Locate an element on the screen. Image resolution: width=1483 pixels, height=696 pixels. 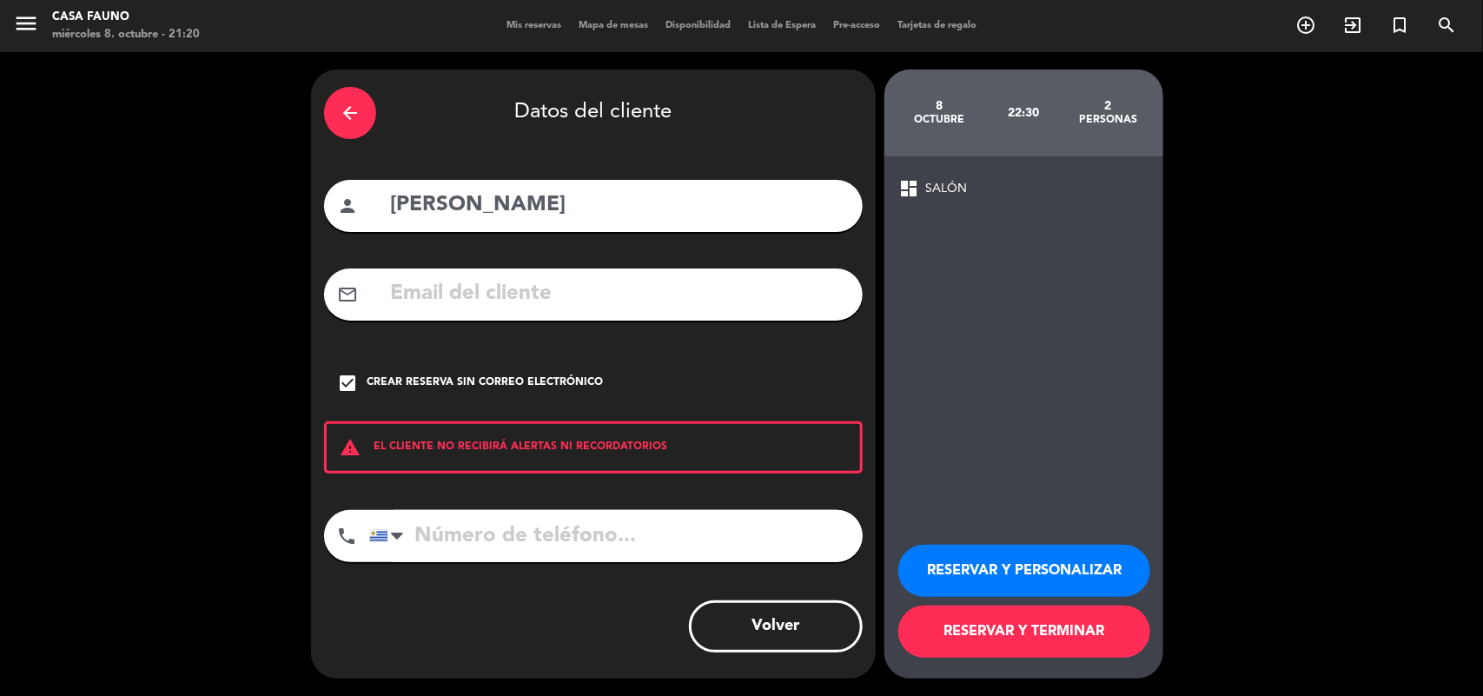
input: Número de teléfono... is located at coordinates (616, 536).